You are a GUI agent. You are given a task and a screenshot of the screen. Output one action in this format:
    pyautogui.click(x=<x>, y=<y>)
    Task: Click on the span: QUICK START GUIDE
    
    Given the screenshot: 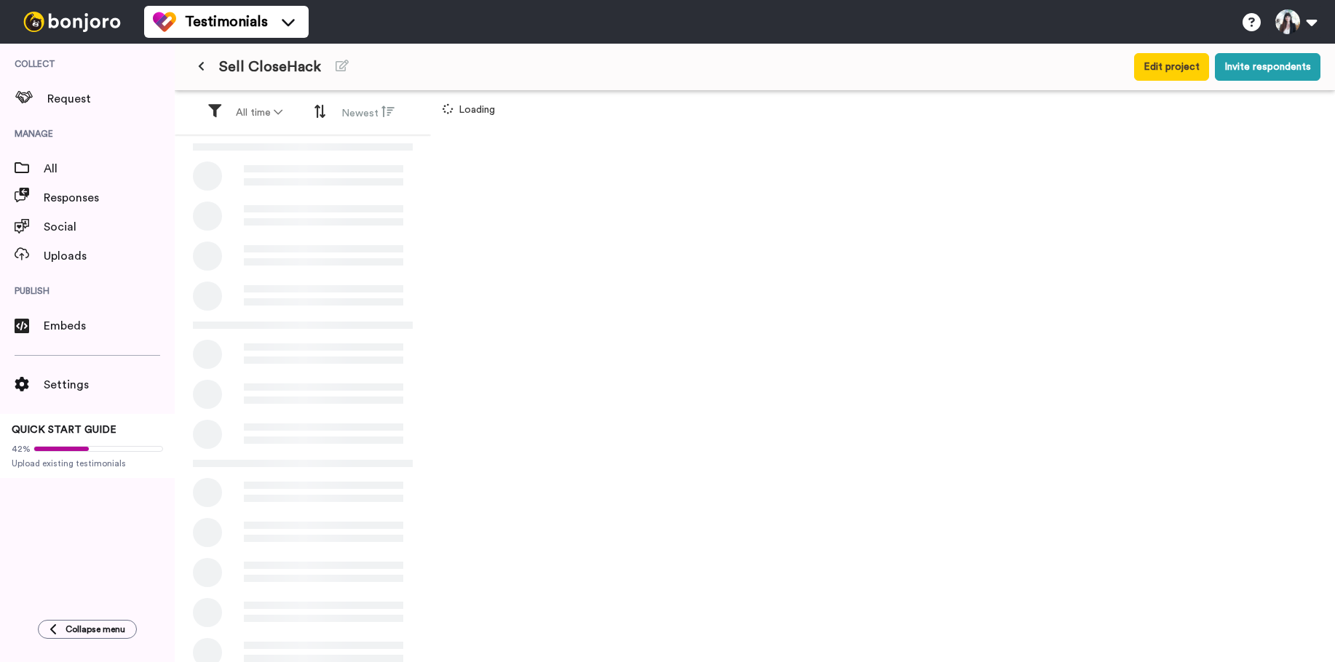 What is the action you would take?
    pyautogui.click(x=64, y=430)
    